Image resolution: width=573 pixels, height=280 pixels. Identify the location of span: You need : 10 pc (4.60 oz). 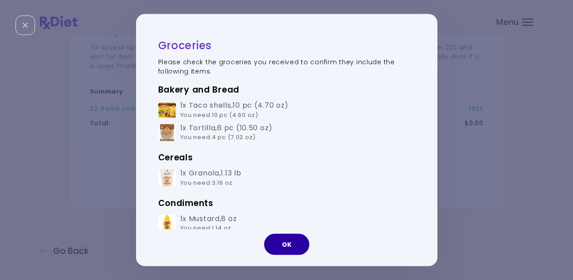
(219, 114).